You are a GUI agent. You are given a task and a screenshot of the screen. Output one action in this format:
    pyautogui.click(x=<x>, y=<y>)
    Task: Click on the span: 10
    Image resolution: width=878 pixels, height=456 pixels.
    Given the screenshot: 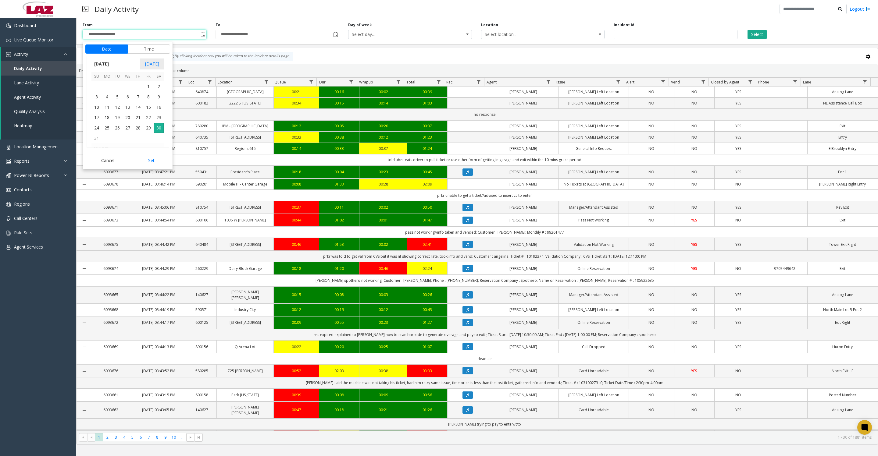 What is the action you would take?
    pyautogui.click(x=97, y=107)
    